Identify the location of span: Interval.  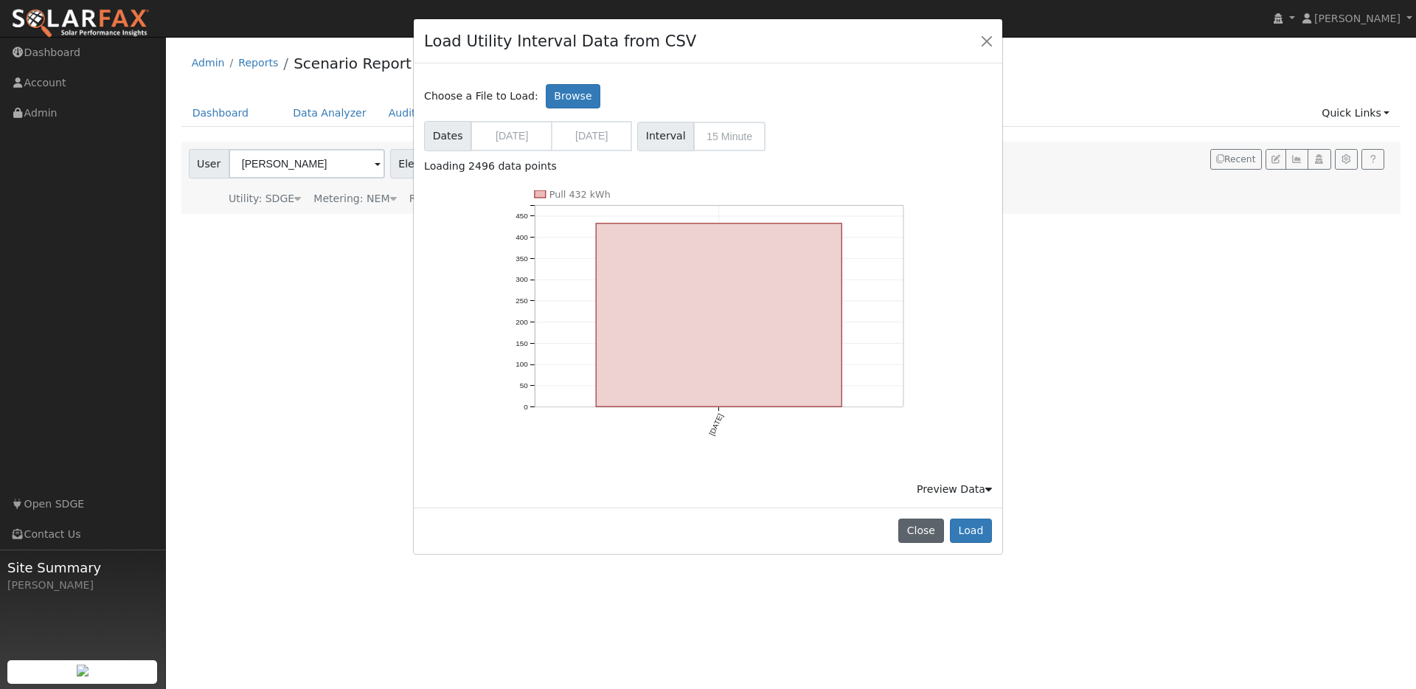
(665, 136).